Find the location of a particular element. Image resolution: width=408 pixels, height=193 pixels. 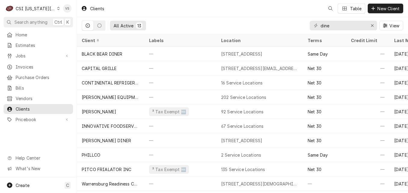

a: Vendors is located at coordinates (38, 98).